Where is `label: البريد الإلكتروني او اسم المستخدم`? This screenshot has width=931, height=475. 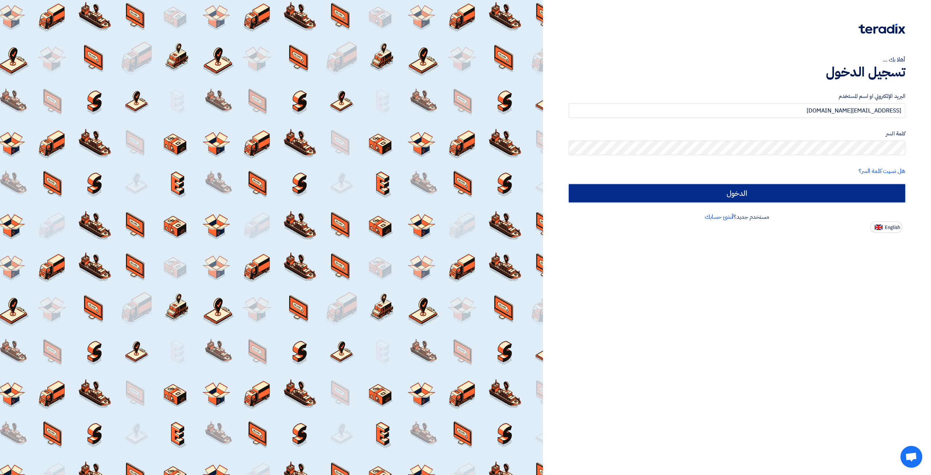 label: البريد الإلكتروني او اسم المستخدم is located at coordinates (737, 96).